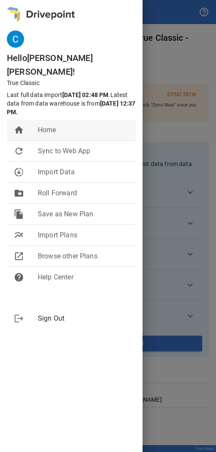 Image resolution: width=216 pixels, height=452 pixels. What do you see at coordinates (83, 214) in the screenshot?
I see `span: Save as New Plan` at bounding box center [83, 214].